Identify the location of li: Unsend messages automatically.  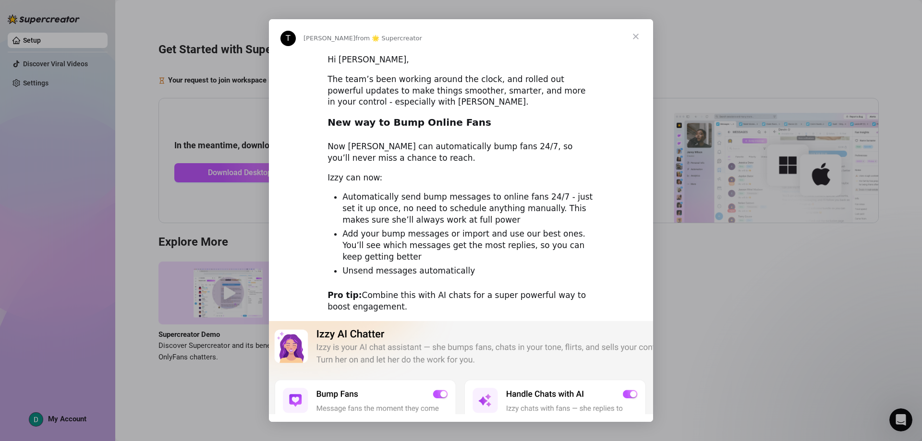
(468, 271).